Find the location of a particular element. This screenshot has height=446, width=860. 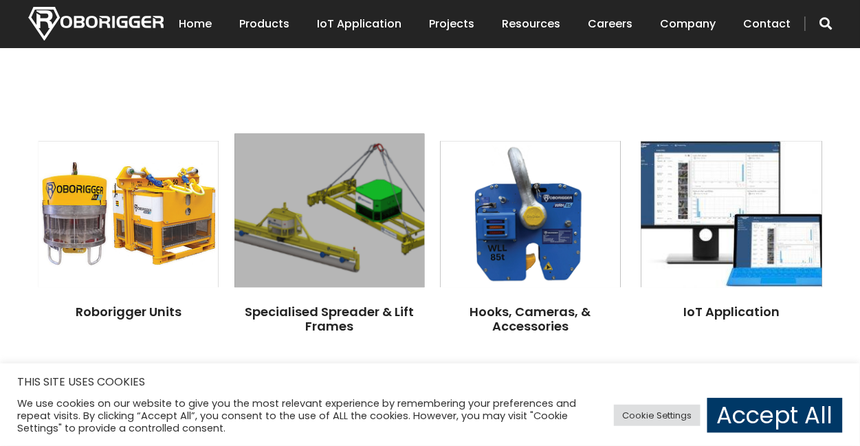

a: Careers is located at coordinates (610, 24).